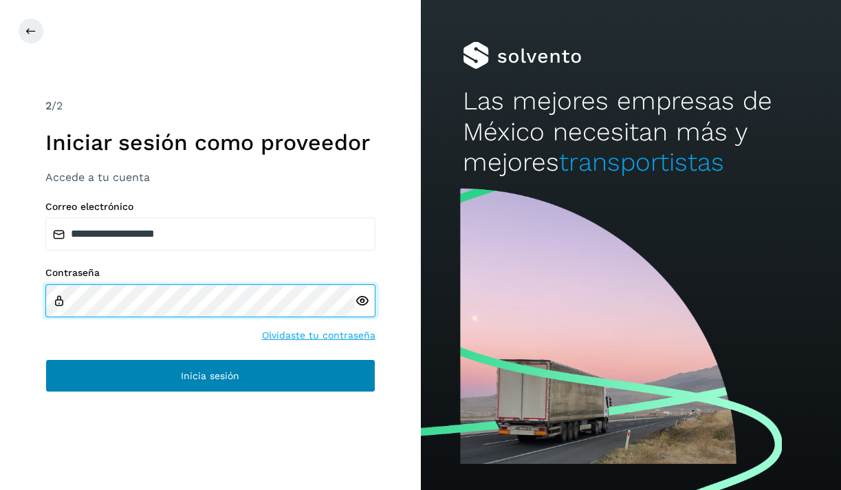 Image resolution: width=841 pixels, height=490 pixels. What do you see at coordinates (642, 162) in the screenshot?
I see `span: transportistas` at bounding box center [642, 162].